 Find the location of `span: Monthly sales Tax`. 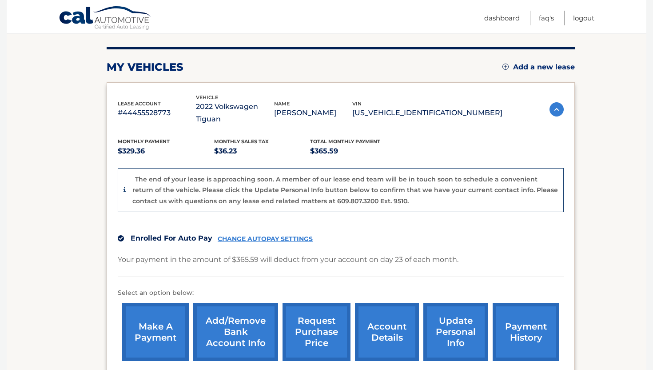

span: Monthly sales Tax is located at coordinates (241, 141).